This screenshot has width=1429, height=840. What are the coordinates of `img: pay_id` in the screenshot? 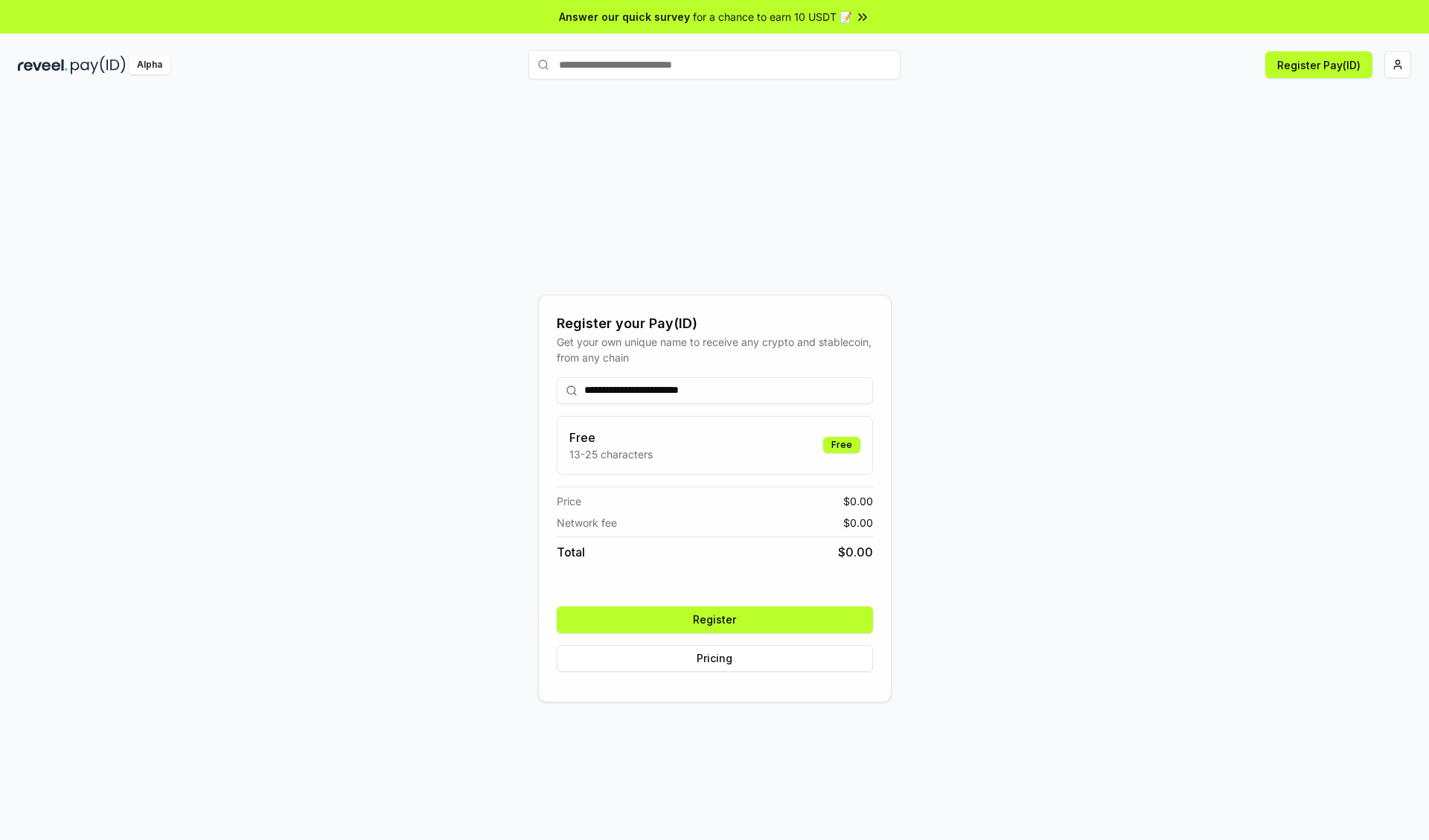 It's located at (98, 65).